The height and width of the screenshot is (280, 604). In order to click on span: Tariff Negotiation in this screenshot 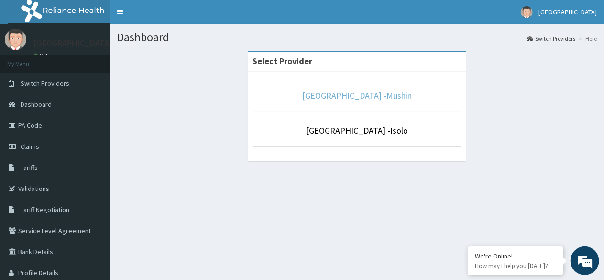, I will do `click(45, 210)`.